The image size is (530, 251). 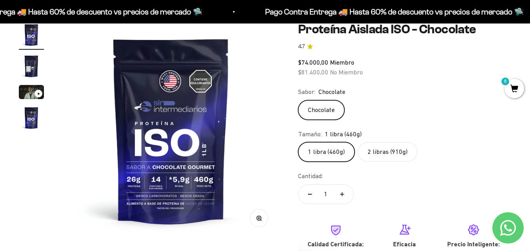 I want to click on strong: Calidad Certificada:, so click(x=335, y=244).